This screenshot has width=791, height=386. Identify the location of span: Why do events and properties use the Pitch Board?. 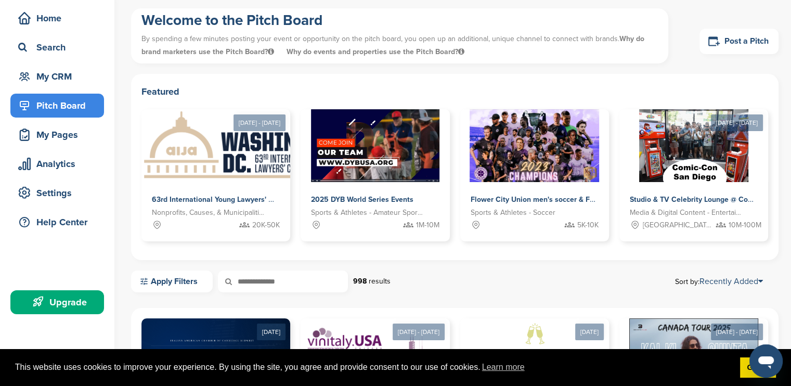
(376, 52).